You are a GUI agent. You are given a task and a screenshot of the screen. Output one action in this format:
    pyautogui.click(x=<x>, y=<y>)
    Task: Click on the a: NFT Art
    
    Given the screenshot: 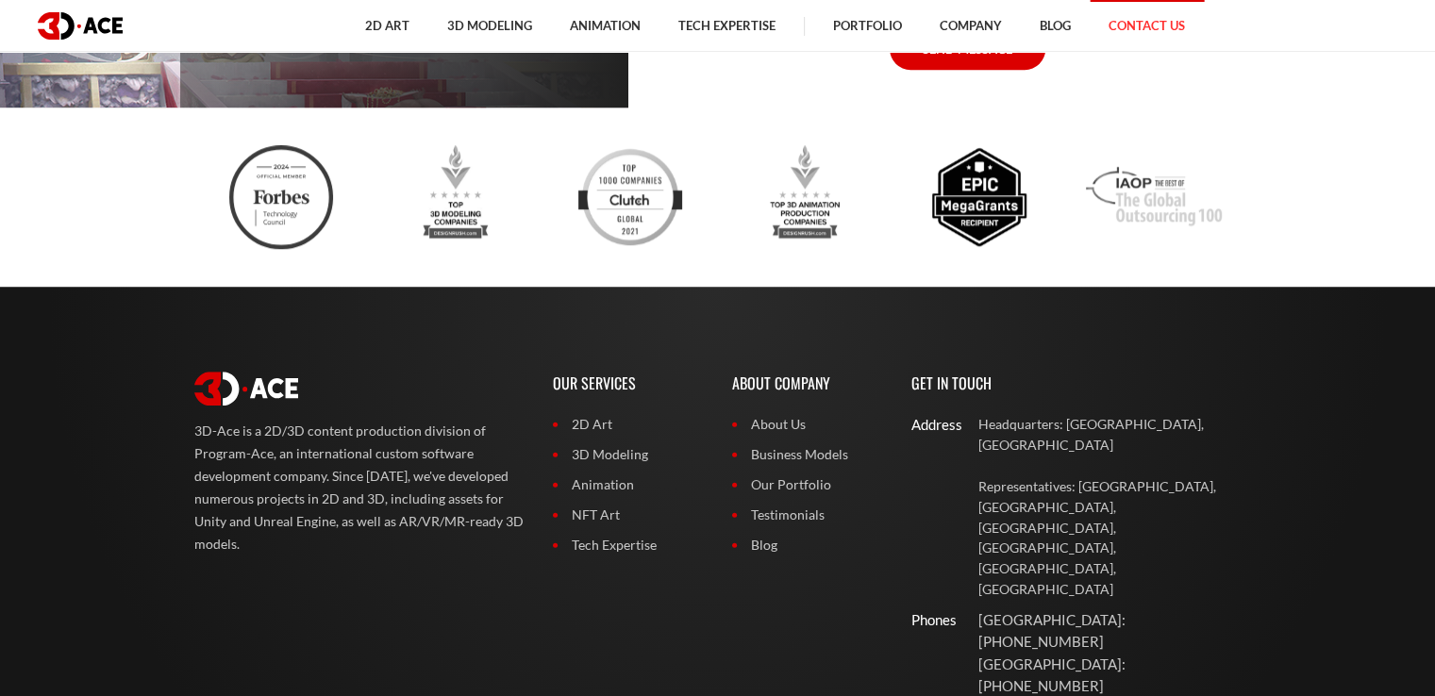 What is the action you would take?
    pyautogui.click(x=628, y=515)
    